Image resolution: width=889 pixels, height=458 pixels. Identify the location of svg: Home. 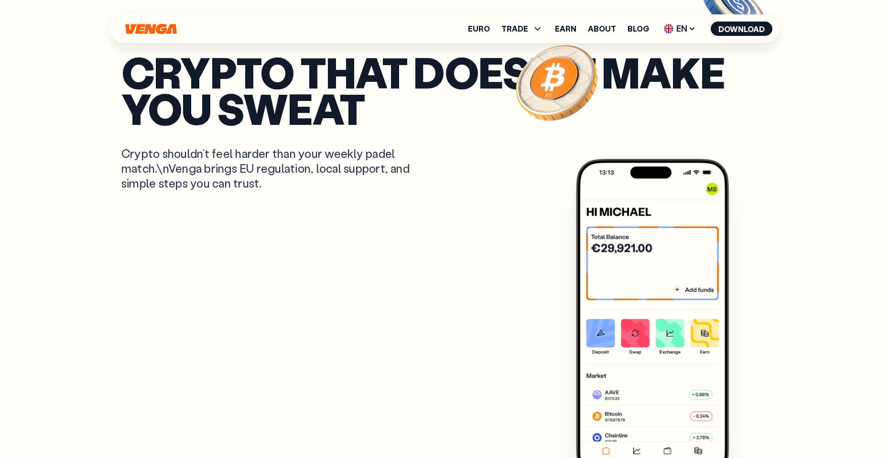
(151, 29).